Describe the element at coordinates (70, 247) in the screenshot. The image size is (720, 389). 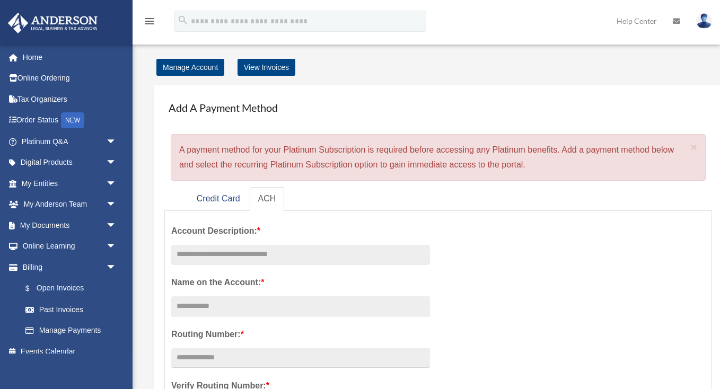
I see `a: Online Learningarrow_drop_down` at that location.